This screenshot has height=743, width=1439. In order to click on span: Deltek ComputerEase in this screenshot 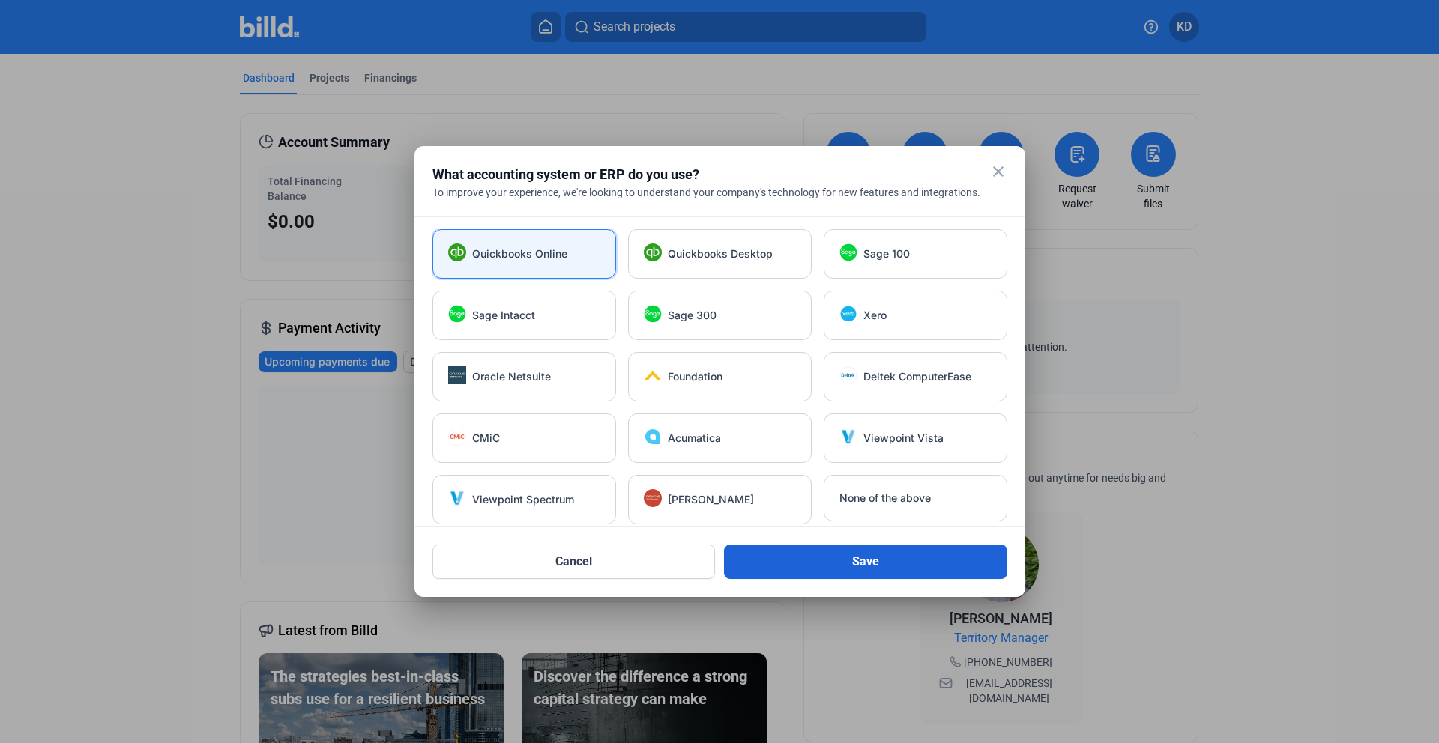, I will do `click(917, 377)`.